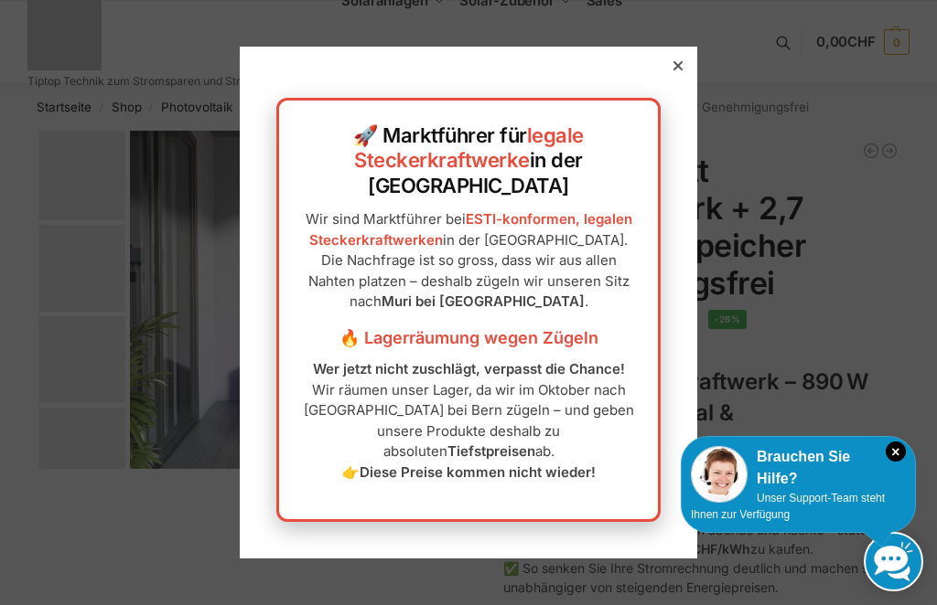 The height and width of the screenshot is (605, 937). Describe the element at coordinates (798, 468) in the screenshot. I see `div: Brauchen Sie Hilfe?` at that location.